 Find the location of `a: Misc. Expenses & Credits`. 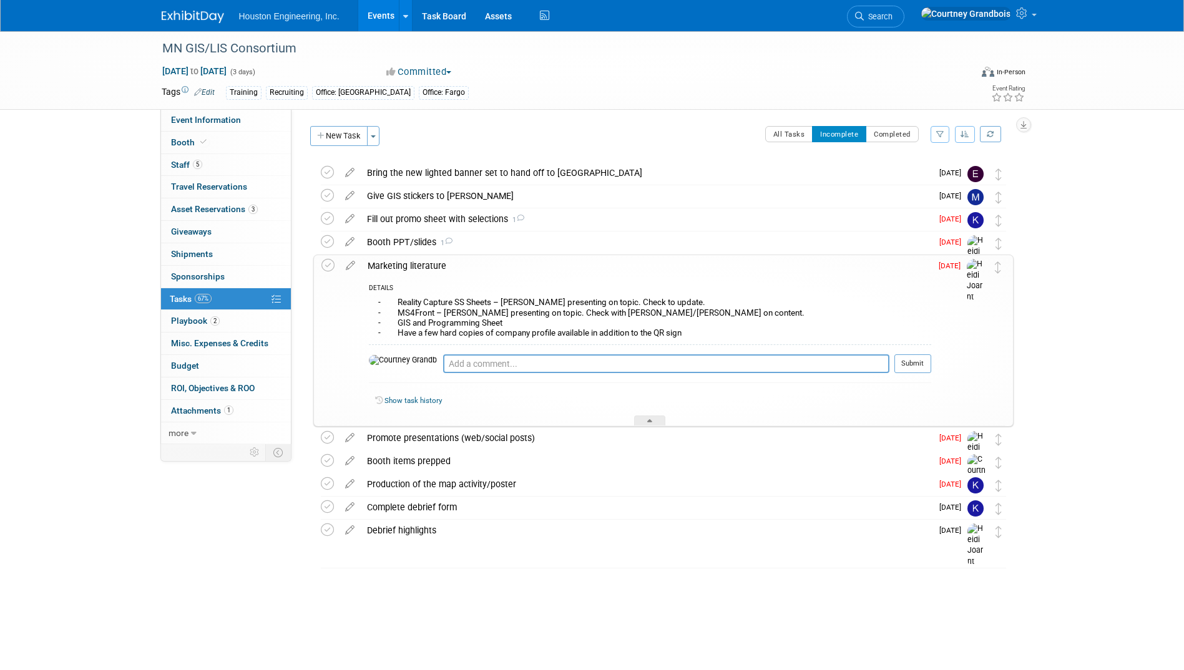

a: Misc. Expenses & Credits is located at coordinates (226, 343).